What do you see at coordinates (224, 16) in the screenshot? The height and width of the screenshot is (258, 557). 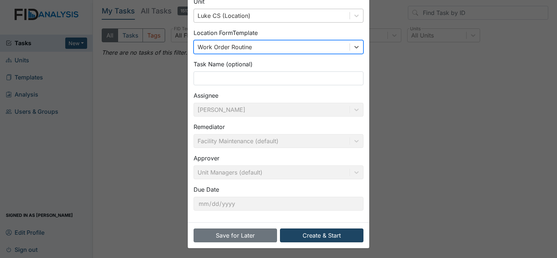 I see `div: Luke CS (Location)` at bounding box center [224, 16].